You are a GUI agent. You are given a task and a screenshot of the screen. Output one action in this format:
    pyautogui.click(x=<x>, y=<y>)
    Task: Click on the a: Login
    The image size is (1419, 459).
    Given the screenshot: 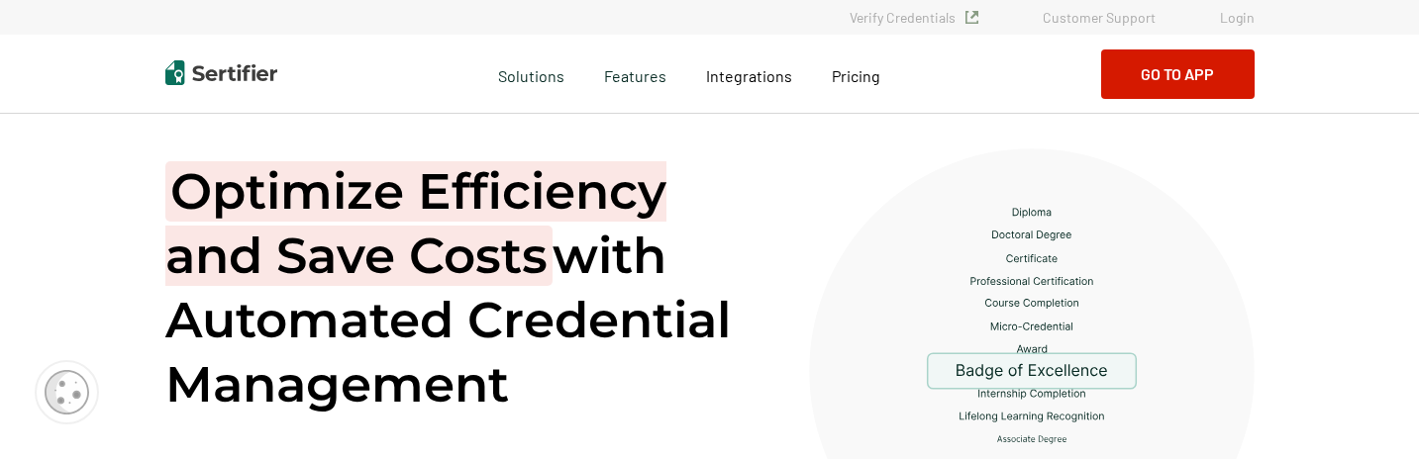 What is the action you would take?
    pyautogui.click(x=1237, y=17)
    